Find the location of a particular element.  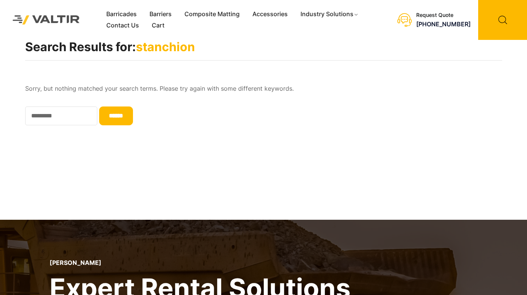

h1: Search Results for: is located at coordinates (264, 50).